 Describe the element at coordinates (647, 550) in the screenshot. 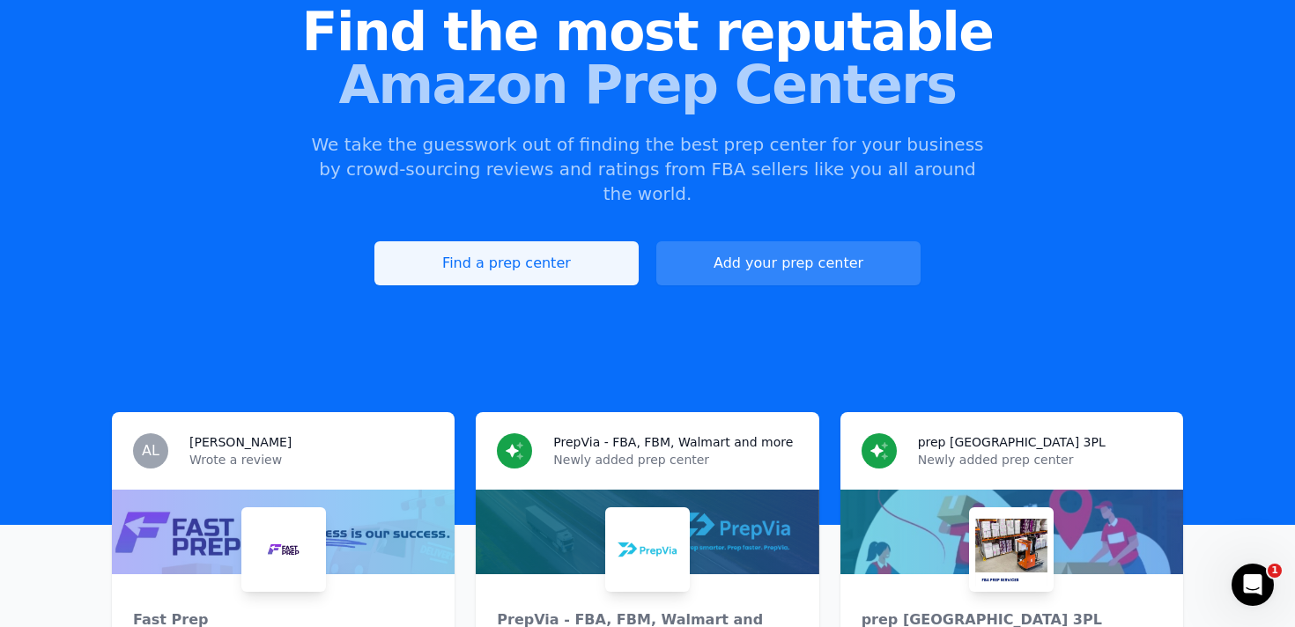

I see `img: PrepVia - FBA, FBM, Walmart and more` at that location.